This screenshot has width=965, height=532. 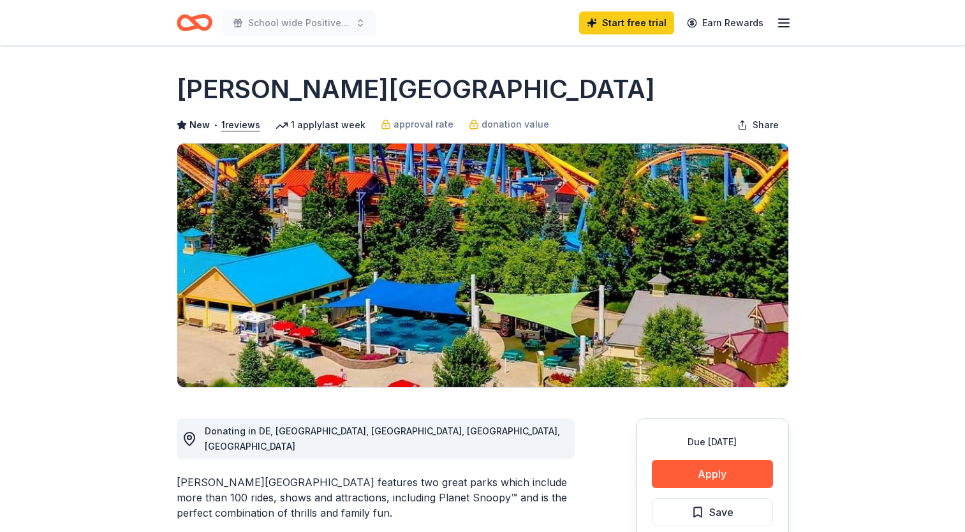 I want to click on div: 1 apply last week, so click(x=320, y=125).